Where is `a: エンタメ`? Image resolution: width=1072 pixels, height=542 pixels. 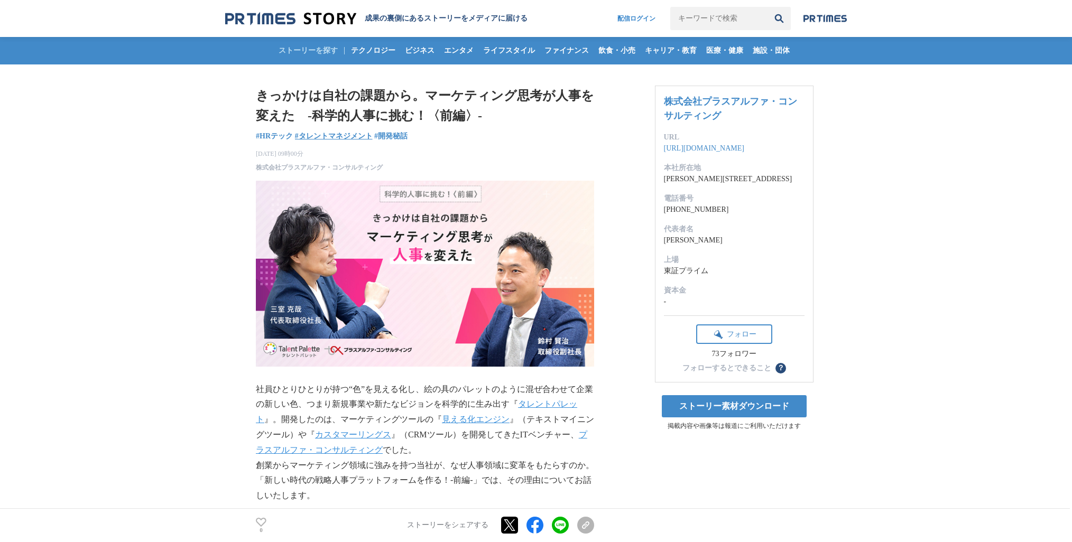 a: エンタメ is located at coordinates (459, 51).